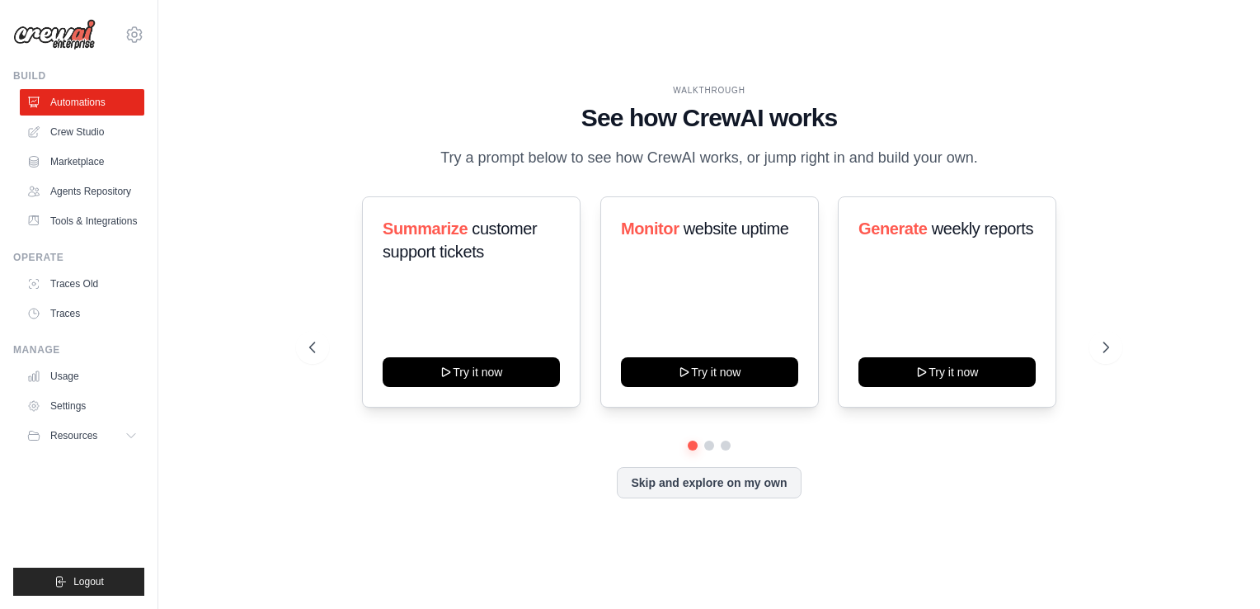 The height and width of the screenshot is (609, 1260). What do you see at coordinates (425, 228) in the screenshot?
I see `span: Summarize` at bounding box center [425, 228].